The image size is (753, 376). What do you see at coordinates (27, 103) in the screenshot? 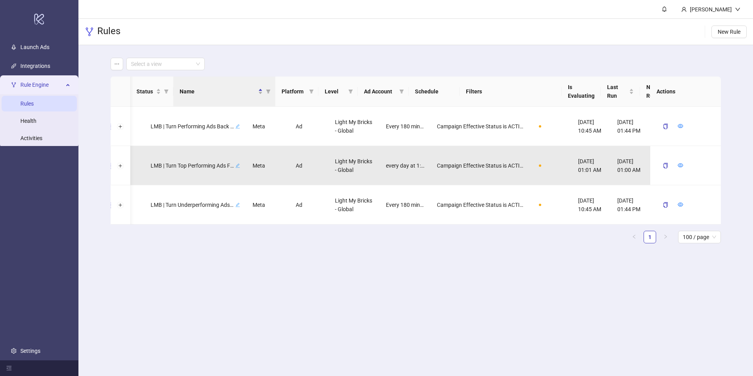
I see `a: Rules` at bounding box center [27, 103].